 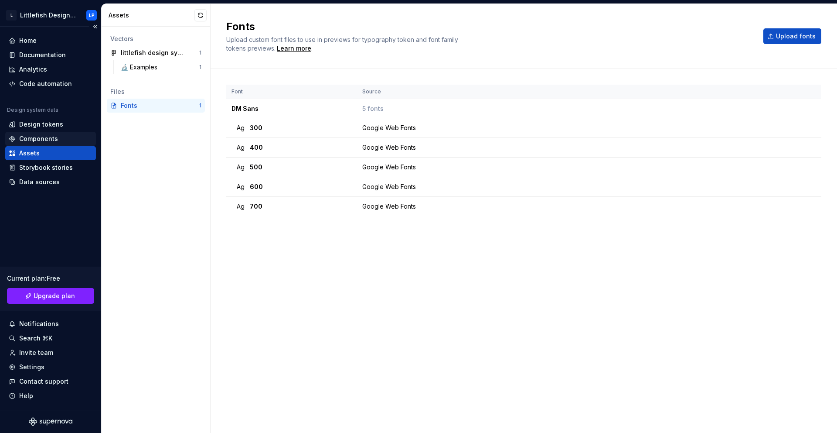 What do you see at coordinates (294, 48) in the screenshot?
I see `div: Learn more` at bounding box center [294, 48].